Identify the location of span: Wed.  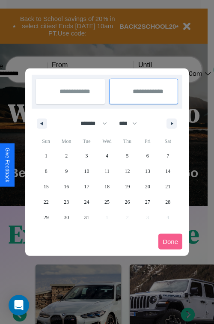
(106, 141).